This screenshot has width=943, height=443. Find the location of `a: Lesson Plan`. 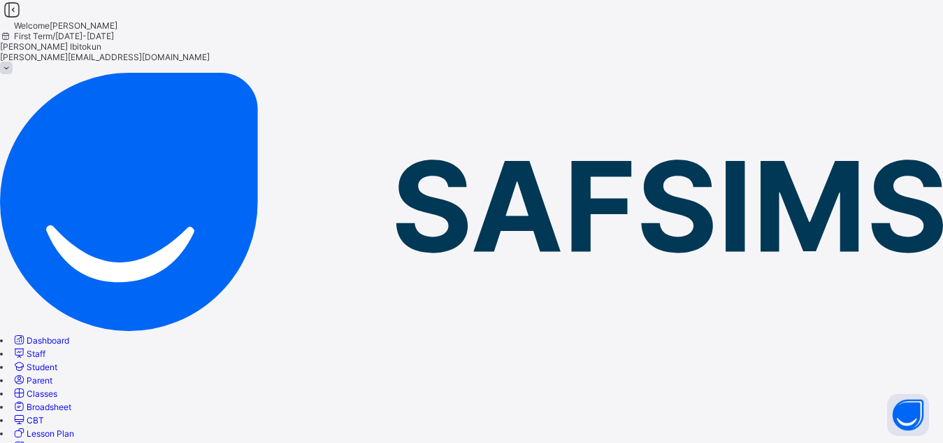

a: Lesson Plan is located at coordinates (43, 433).